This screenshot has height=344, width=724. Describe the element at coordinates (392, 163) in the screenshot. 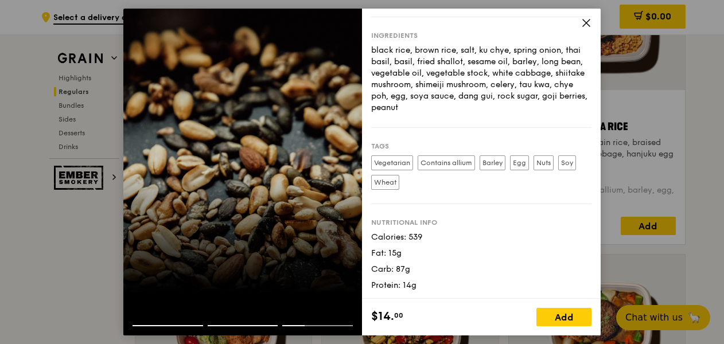

I see `label: Vegetarian` at that location.